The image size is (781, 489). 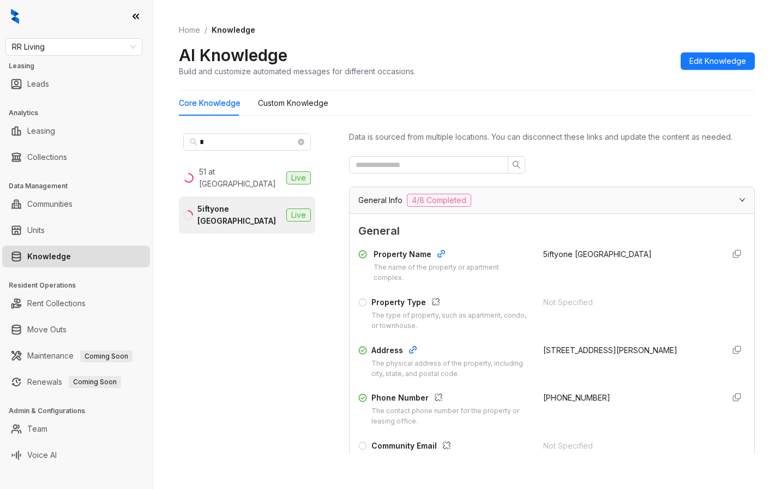 What do you see at coordinates (451, 447) in the screenshot?
I see `div: Community Email` at bounding box center [451, 447].